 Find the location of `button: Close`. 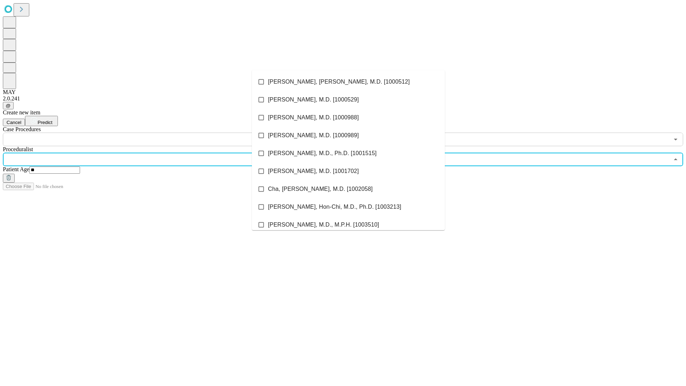

button: Close is located at coordinates (676, 159).